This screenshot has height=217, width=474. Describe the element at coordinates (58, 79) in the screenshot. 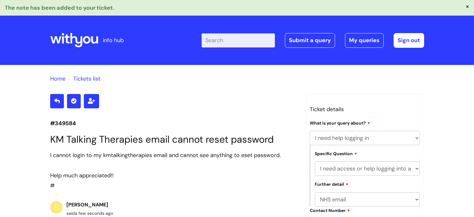

I see `li: Solution home` at that location.